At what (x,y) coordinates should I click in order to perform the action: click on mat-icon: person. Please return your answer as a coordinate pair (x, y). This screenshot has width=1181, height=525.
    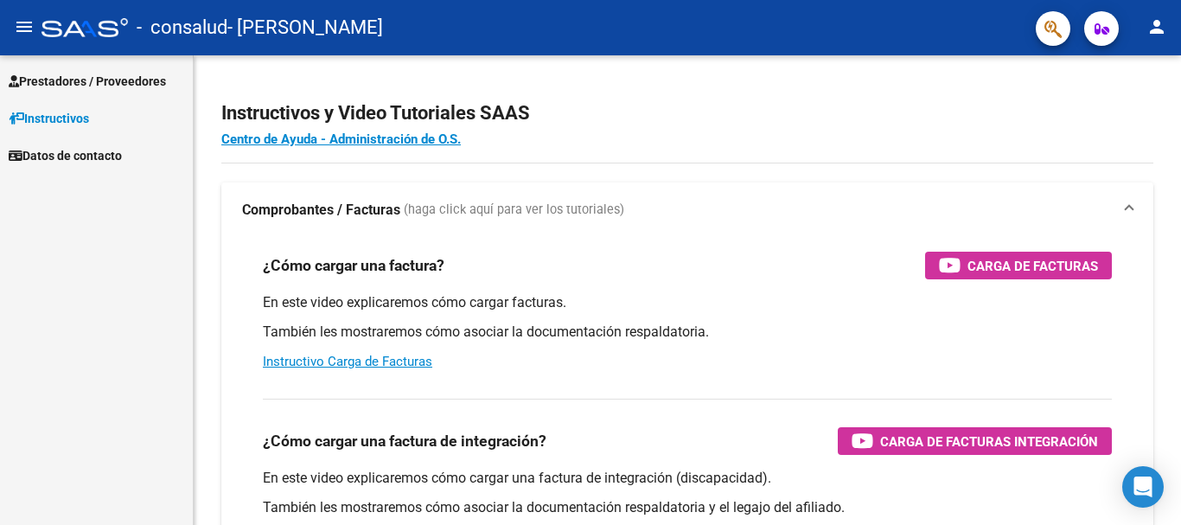
    Looking at the image, I should click on (1157, 27).